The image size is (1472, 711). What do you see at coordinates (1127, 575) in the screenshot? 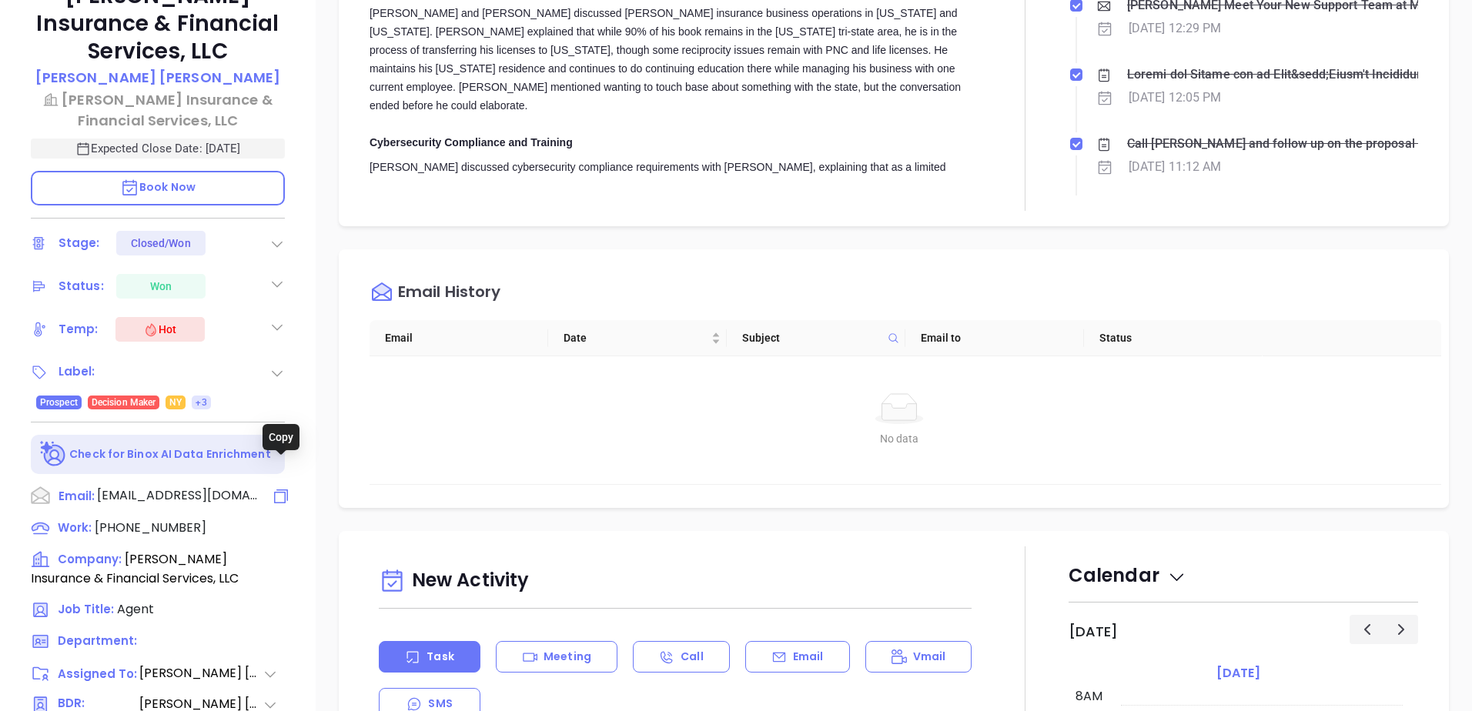
I see `span: Calendar` at bounding box center [1127, 575].